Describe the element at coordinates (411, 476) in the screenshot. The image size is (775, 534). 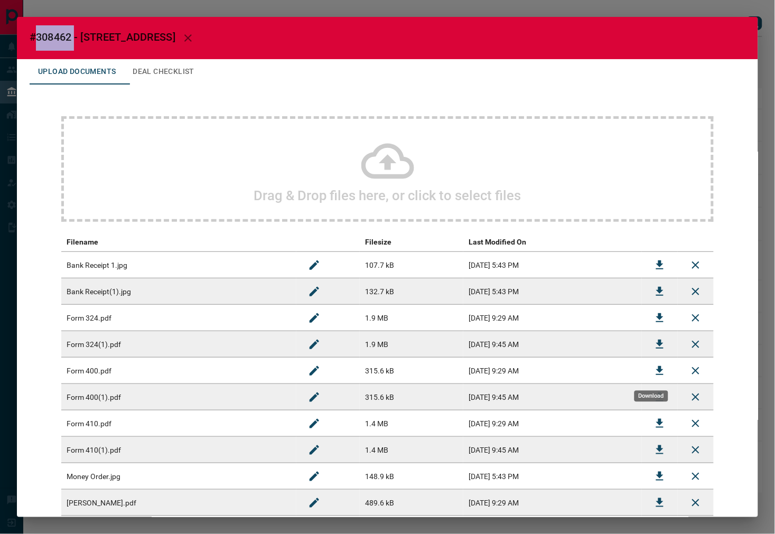
I see `td: 148.9 kB` at that location.